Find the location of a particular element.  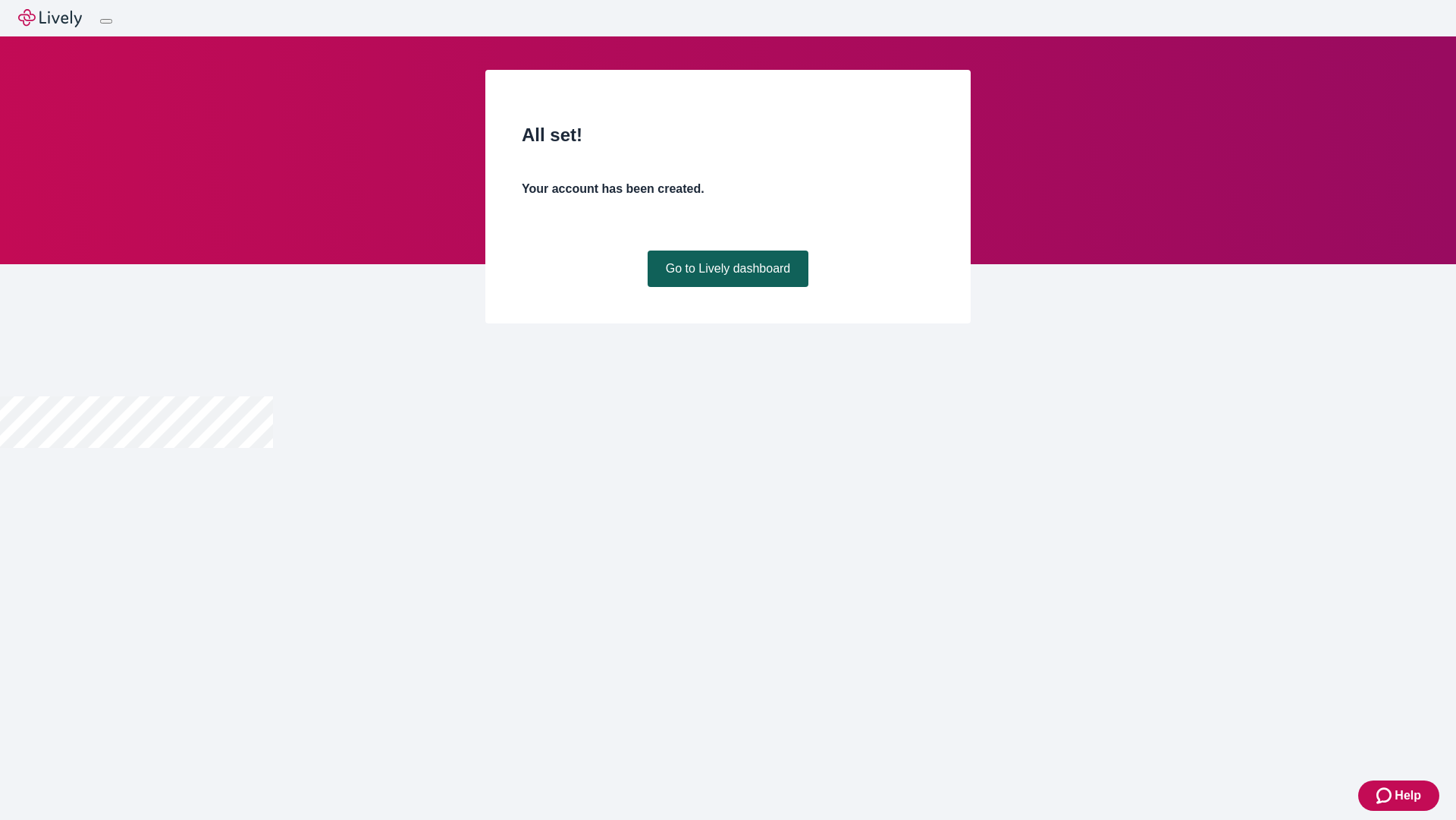

span: Help is located at coordinates (1408, 795).